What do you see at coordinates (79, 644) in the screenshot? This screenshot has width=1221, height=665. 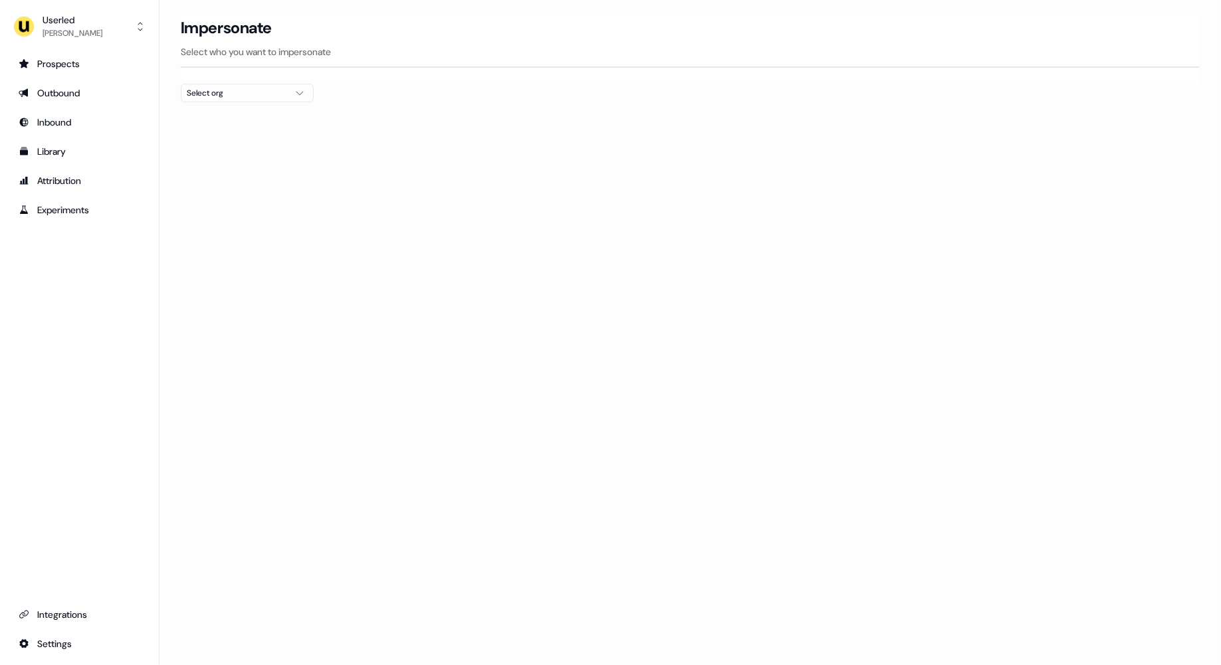 I see `button: Go to integrations` at bounding box center [79, 644].